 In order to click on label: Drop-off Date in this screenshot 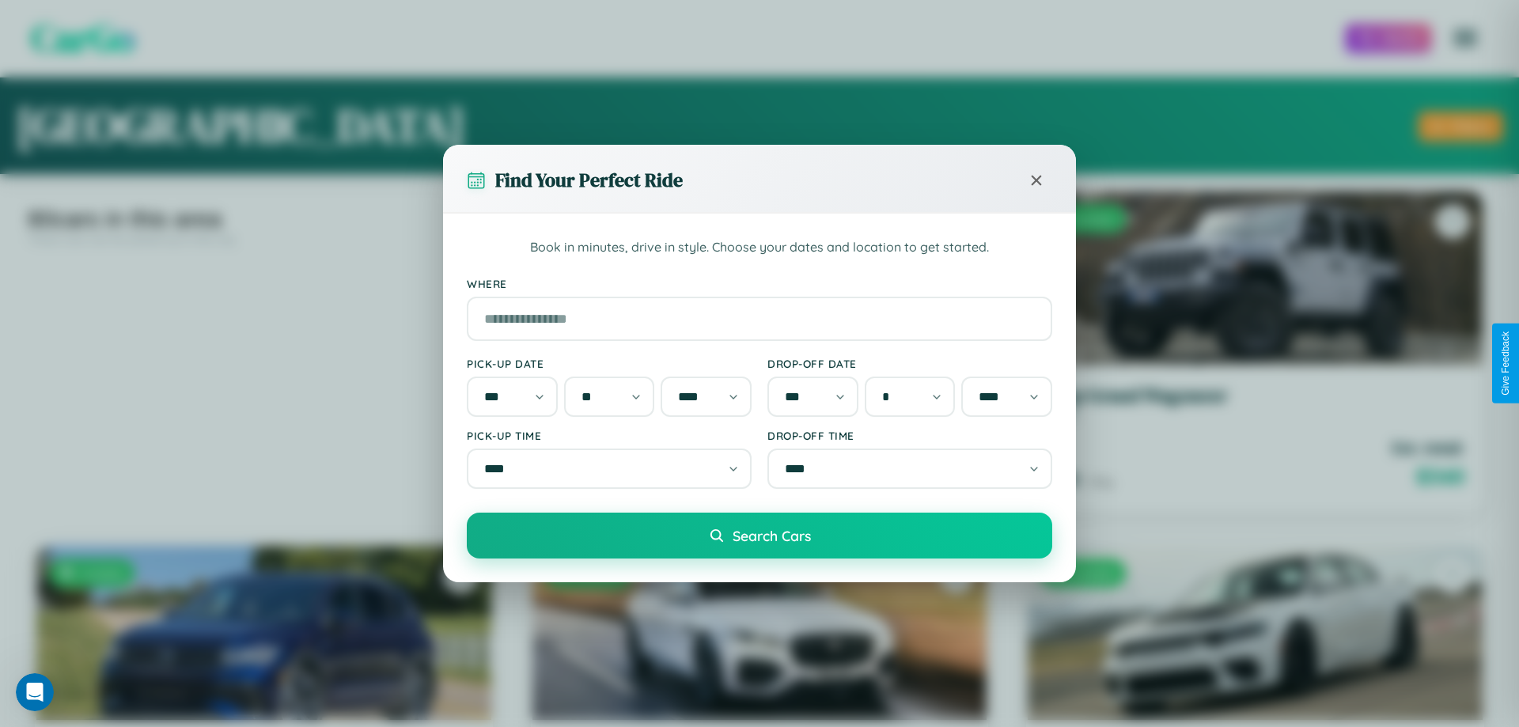, I will do `click(910, 363)`.